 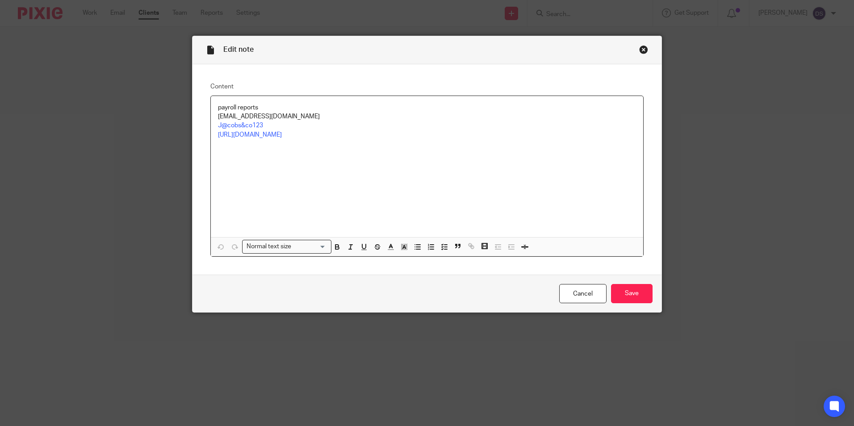 I want to click on label: Content, so click(x=427, y=87).